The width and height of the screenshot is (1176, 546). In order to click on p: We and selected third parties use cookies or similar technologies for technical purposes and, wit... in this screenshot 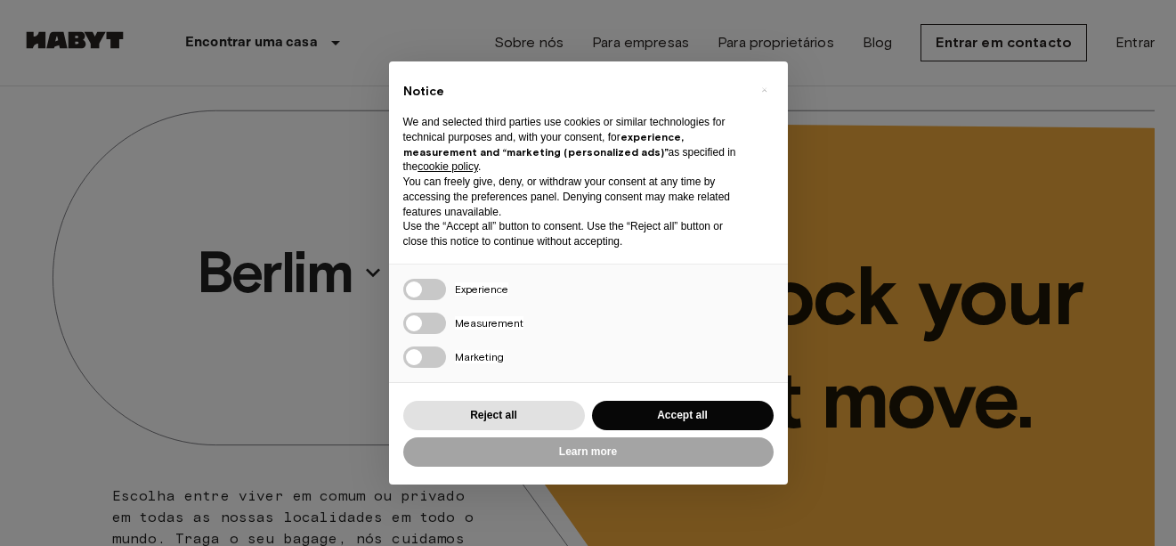, I will do `click(574, 144)`.